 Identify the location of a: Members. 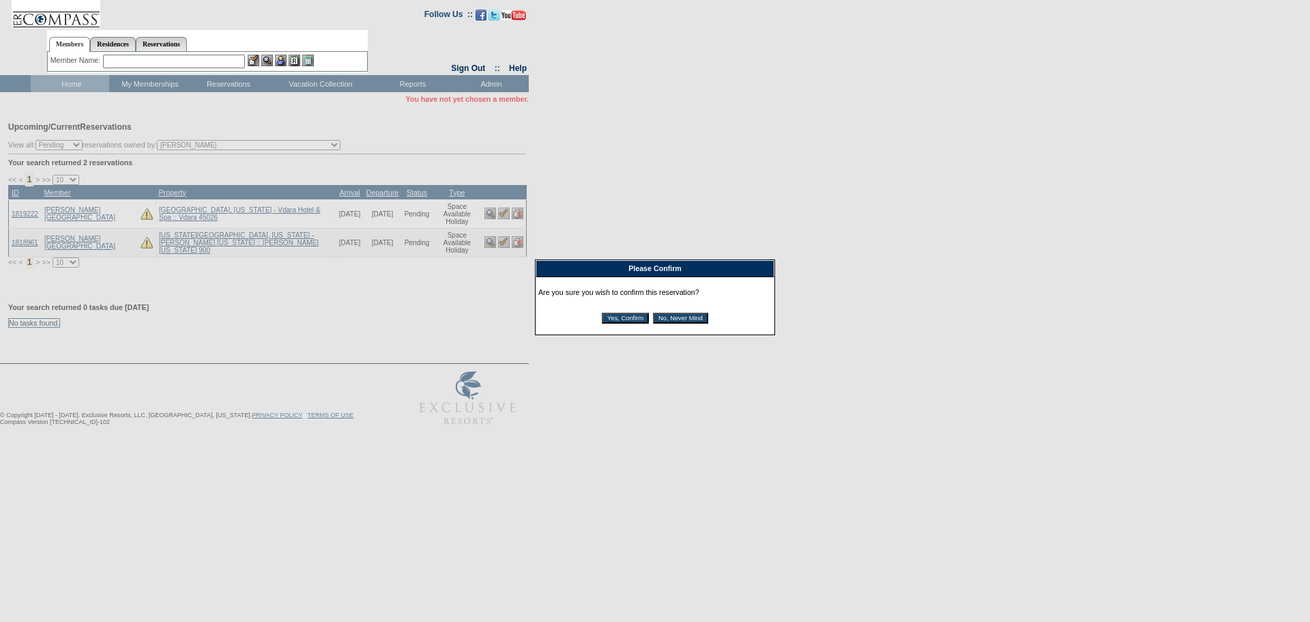
(70, 44).